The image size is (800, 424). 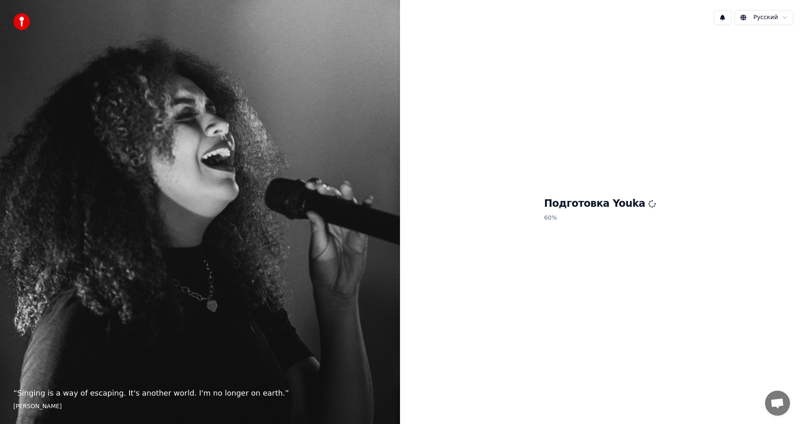 What do you see at coordinates (777, 403) in the screenshot?
I see `a: Открытый чат` at bounding box center [777, 403].